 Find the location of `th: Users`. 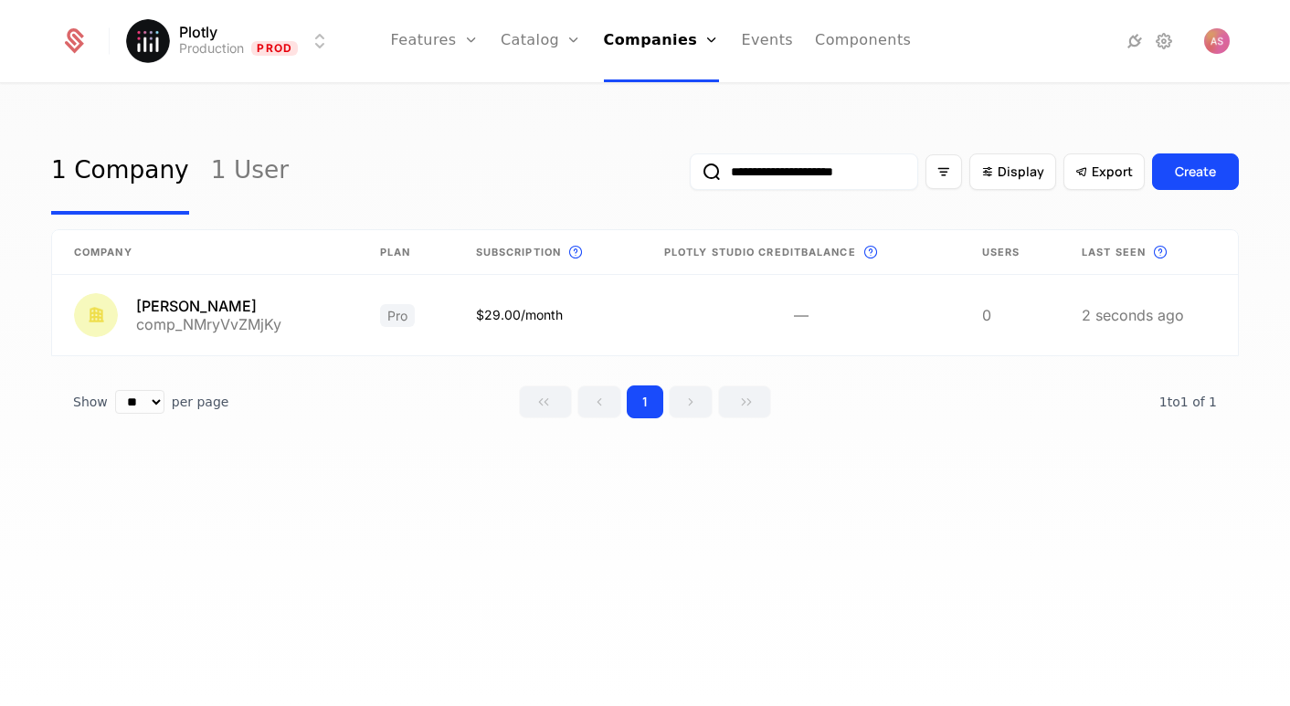

th: Users is located at coordinates (1010, 252).